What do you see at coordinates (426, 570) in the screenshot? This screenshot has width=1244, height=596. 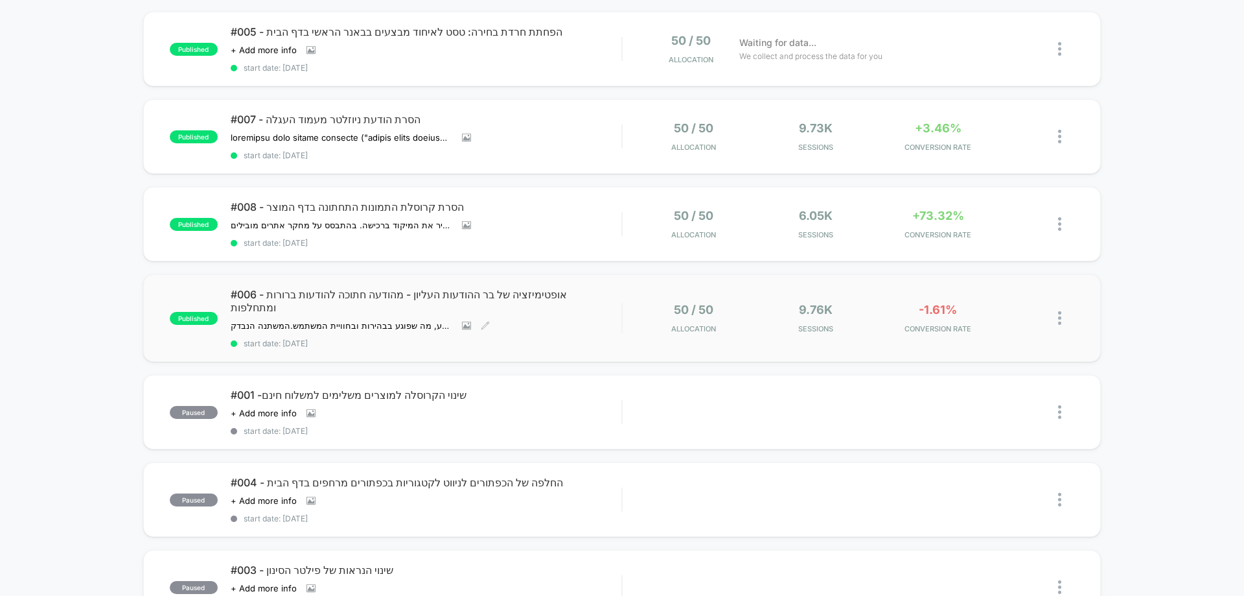 I see `span: #003 - שינוי הנראות של פילטר הסינון` at bounding box center [426, 570].